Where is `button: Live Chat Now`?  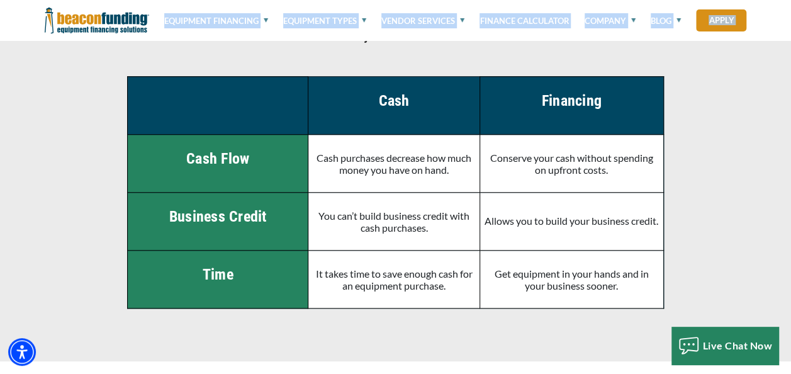 button: Live Chat Now is located at coordinates (725, 345).